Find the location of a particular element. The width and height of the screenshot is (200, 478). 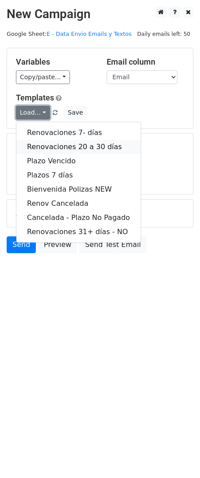

a: Renovaciones 20 a 30 días is located at coordinates (78, 147).